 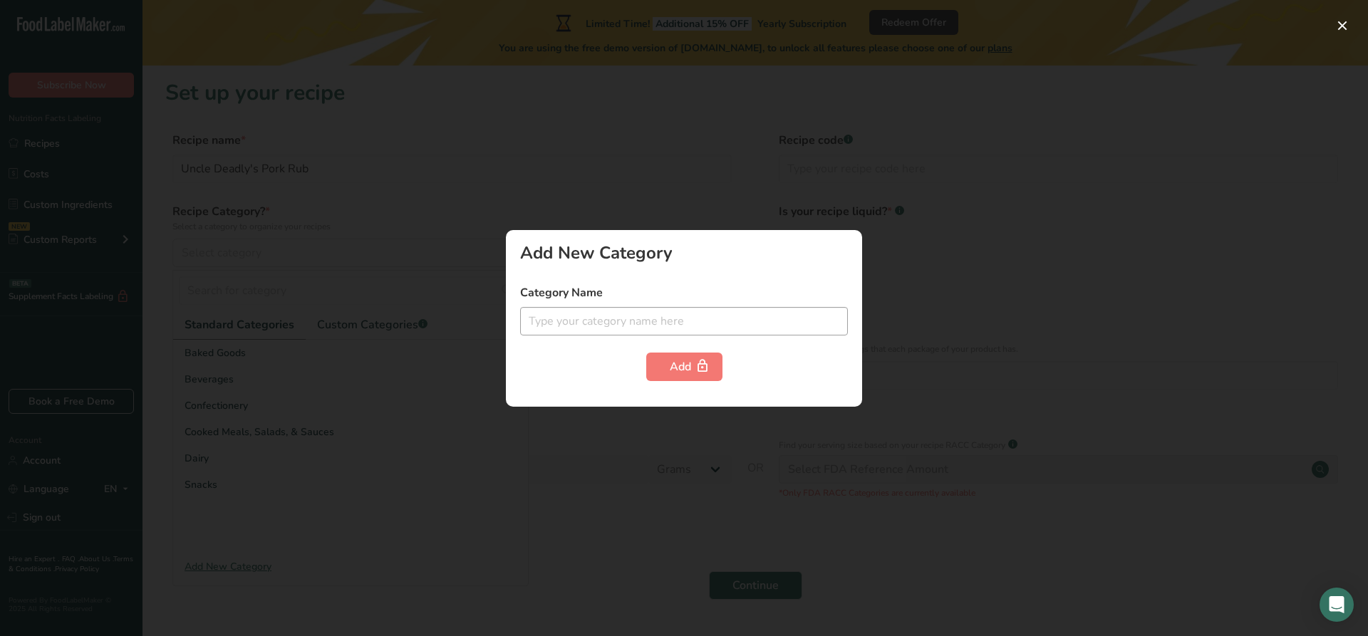 I want to click on input: Type your category name here, so click(x=684, y=321).